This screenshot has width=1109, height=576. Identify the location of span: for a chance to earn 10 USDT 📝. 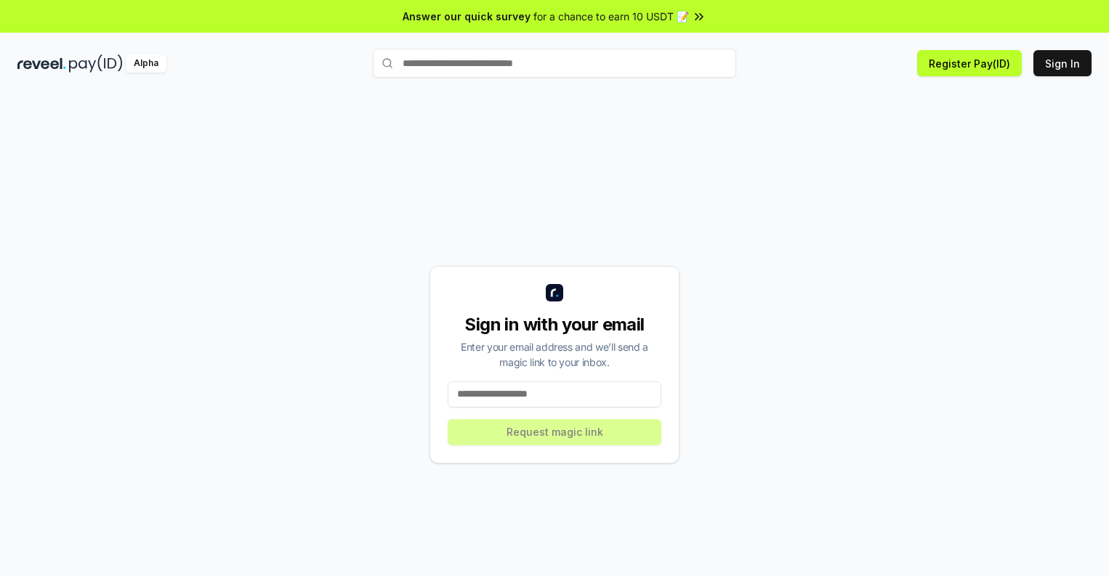
(611, 16).